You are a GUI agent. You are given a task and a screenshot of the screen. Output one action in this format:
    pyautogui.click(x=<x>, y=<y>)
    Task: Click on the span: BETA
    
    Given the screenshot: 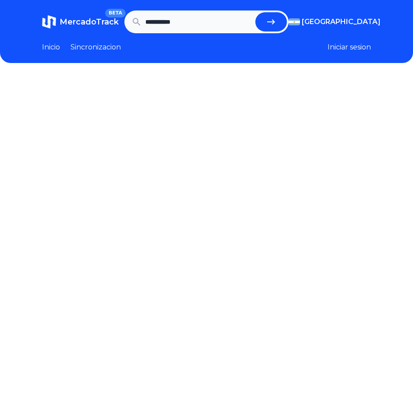 What is the action you would take?
    pyautogui.click(x=115, y=13)
    